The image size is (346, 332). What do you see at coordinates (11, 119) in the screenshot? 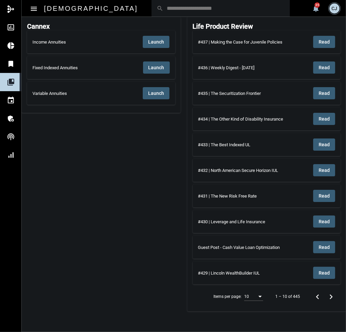
I see `mat-icon: admin_panel_settings` at bounding box center [11, 119].